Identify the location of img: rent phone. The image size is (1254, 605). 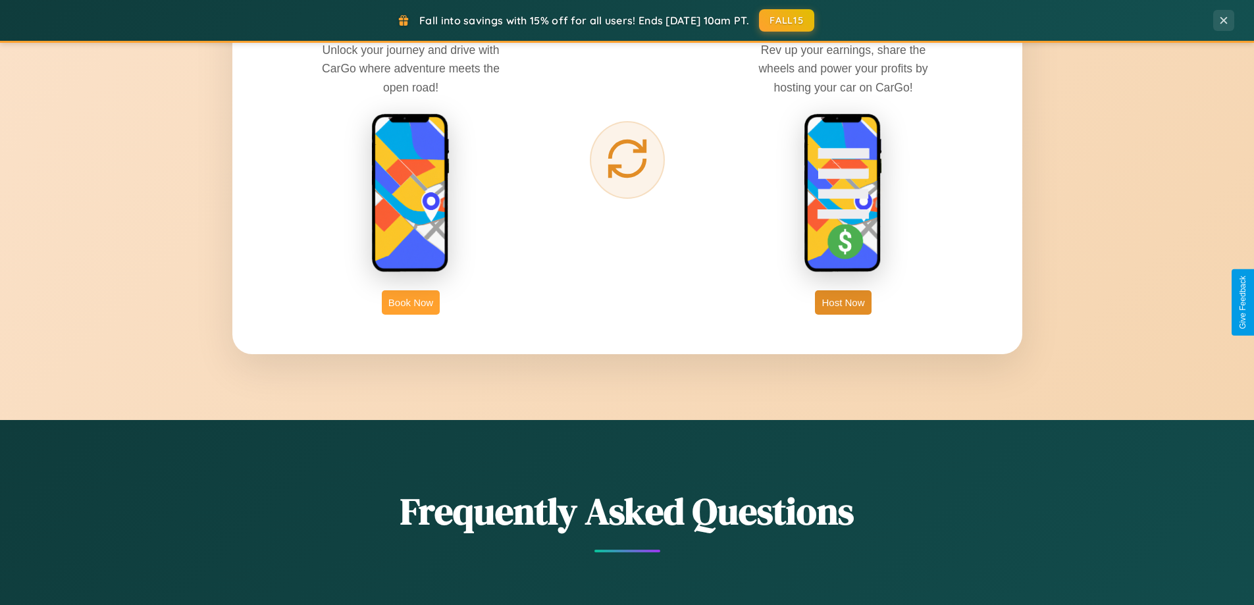
(411, 193).